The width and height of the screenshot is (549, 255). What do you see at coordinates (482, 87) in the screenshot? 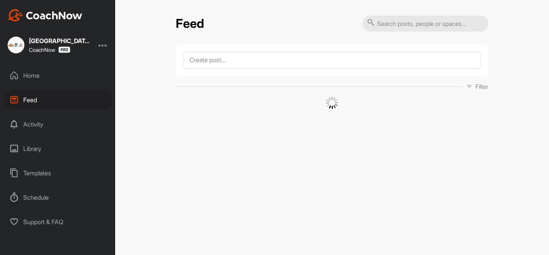
I see `p: Filter` at bounding box center [482, 87].